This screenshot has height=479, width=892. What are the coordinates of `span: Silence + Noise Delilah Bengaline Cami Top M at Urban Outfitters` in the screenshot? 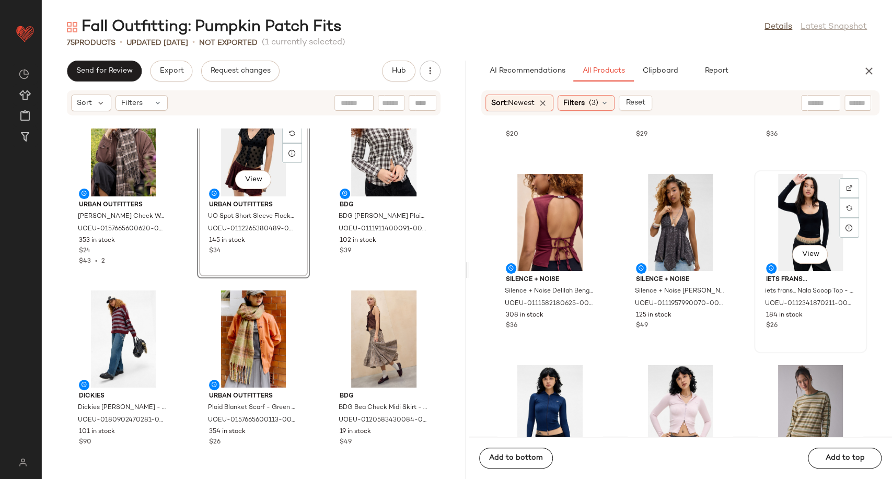 It's located at (549, 291).